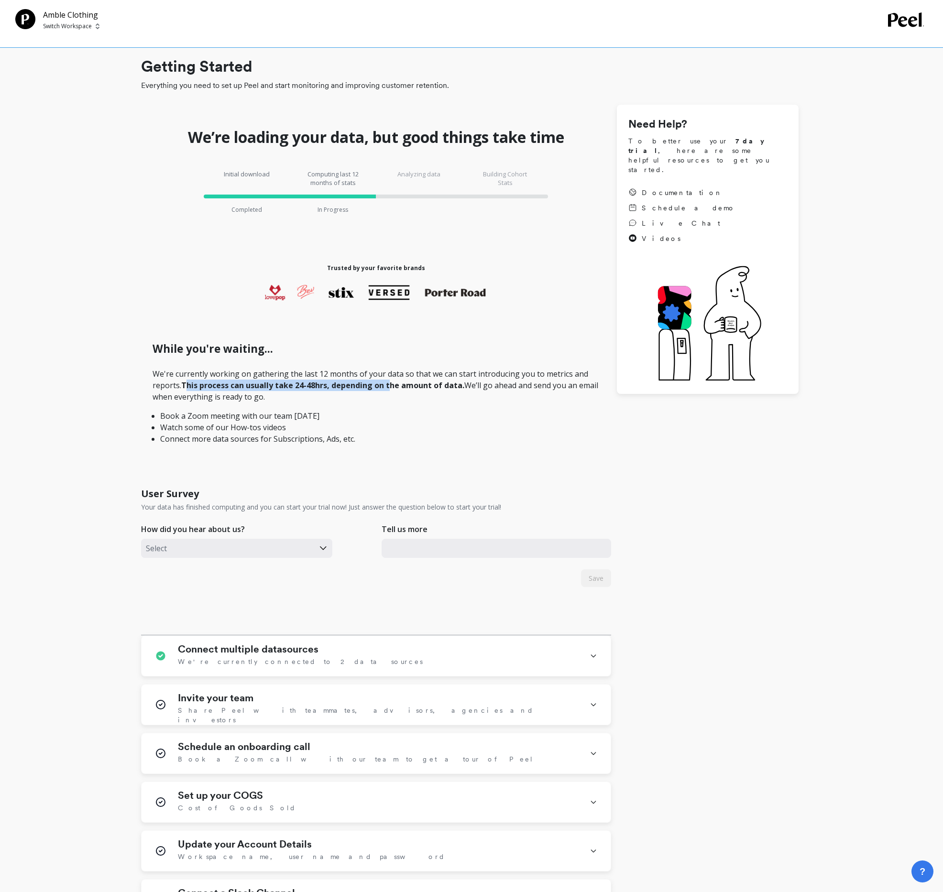  Describe the element at coordinates (470, 86) in the screenshot. I see `span: Everything you need to set up Peel and start monitoring and improving customer retention.` at that location.